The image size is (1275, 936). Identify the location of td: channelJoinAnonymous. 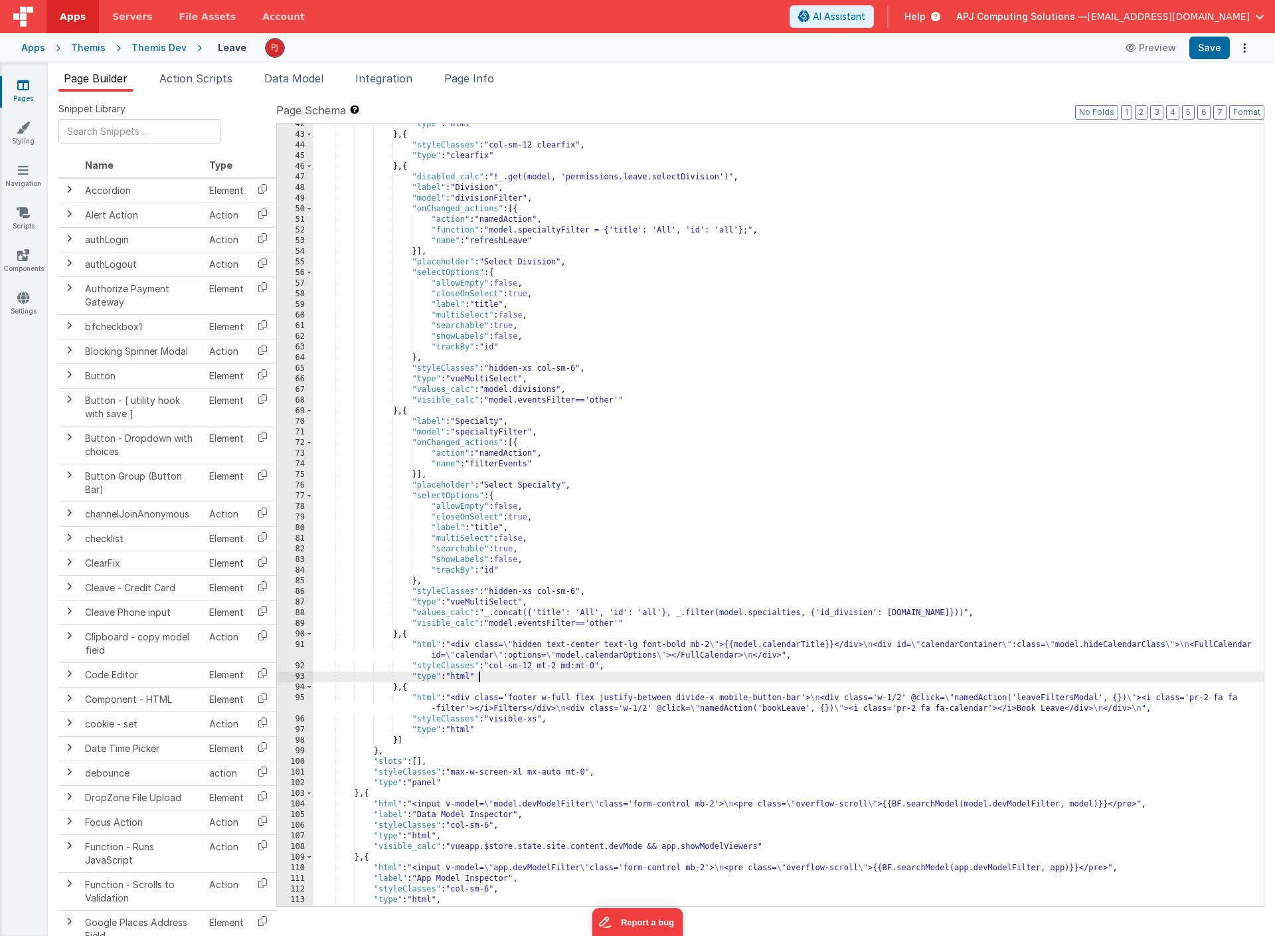
(141, 513).